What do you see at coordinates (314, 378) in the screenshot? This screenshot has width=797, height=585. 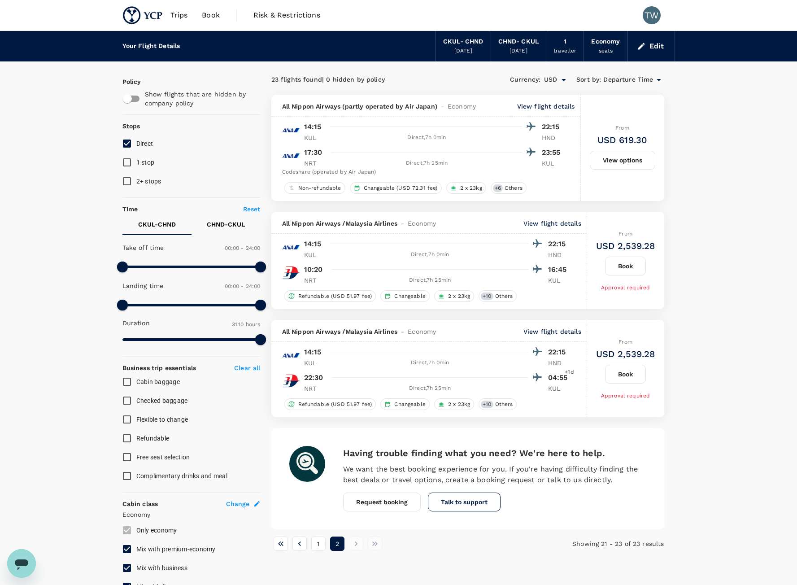 I see `p: 22:30` at bounding box center [314, 378].